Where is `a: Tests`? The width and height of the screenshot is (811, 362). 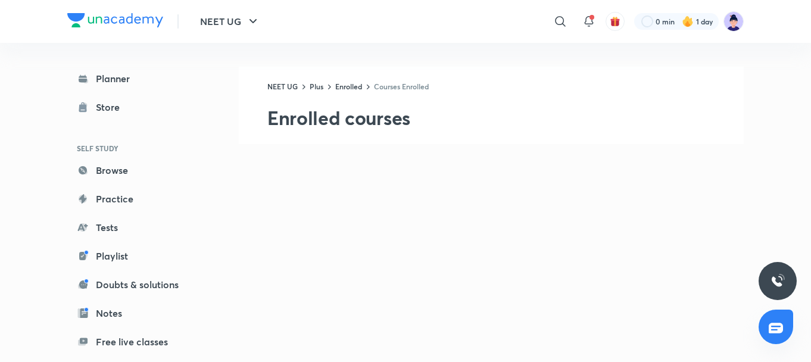
a: Tests is located at coordinates (136, 227).